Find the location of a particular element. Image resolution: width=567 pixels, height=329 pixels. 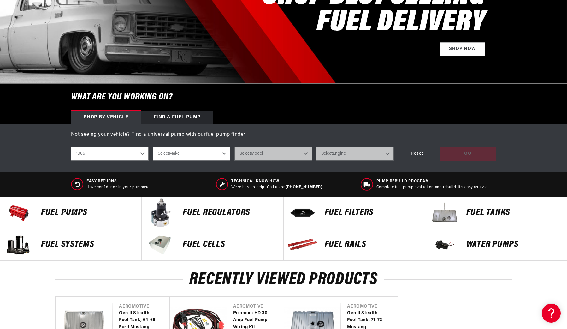

a: fuel pump finder is located at coordinates (226, 134).